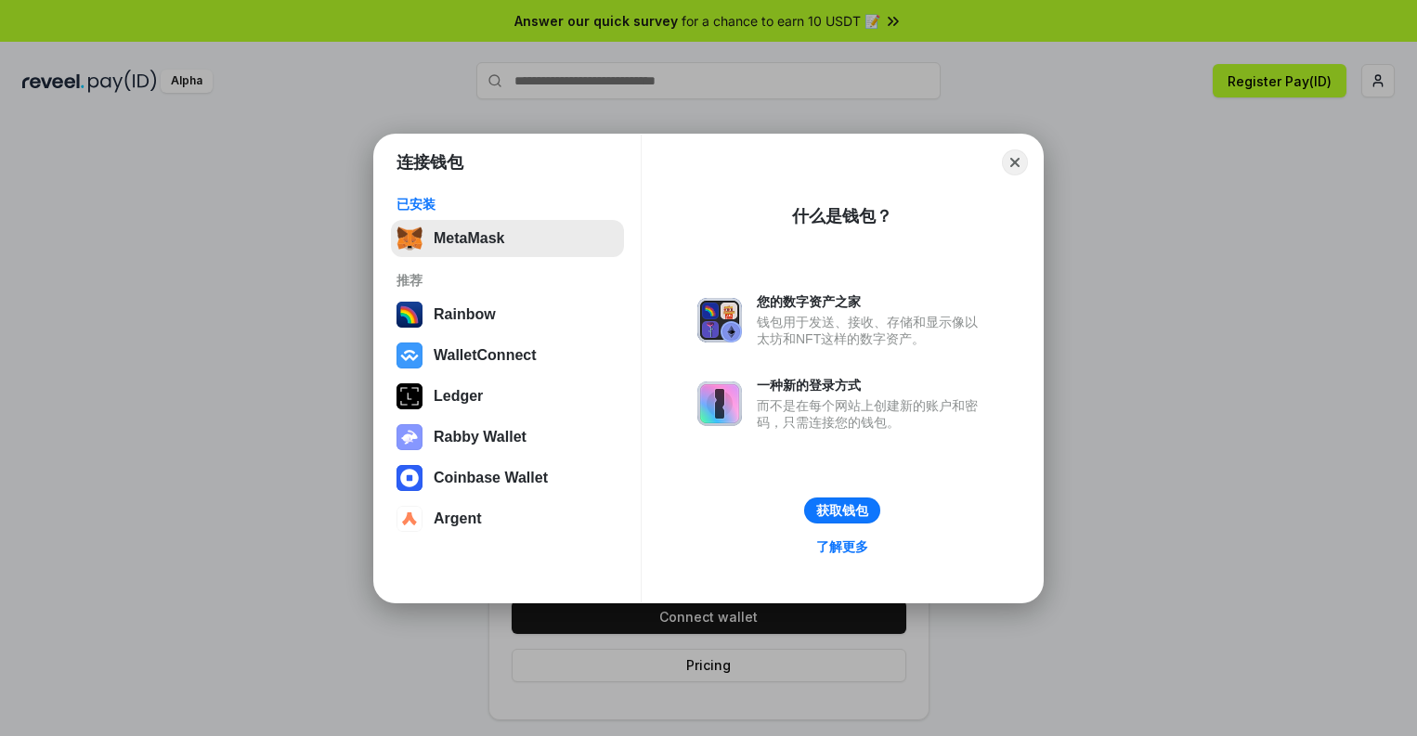 This screenshot has width=1417, height=736. Describe the element at coordinates (409, 315) in the screenshot. I see `img: svg+xml,%3Csvg%20width%3D%22120%22%20height%3D%22120%22%20viewBox%3D%220%200%20120%20120%22%20fil...` at that location.